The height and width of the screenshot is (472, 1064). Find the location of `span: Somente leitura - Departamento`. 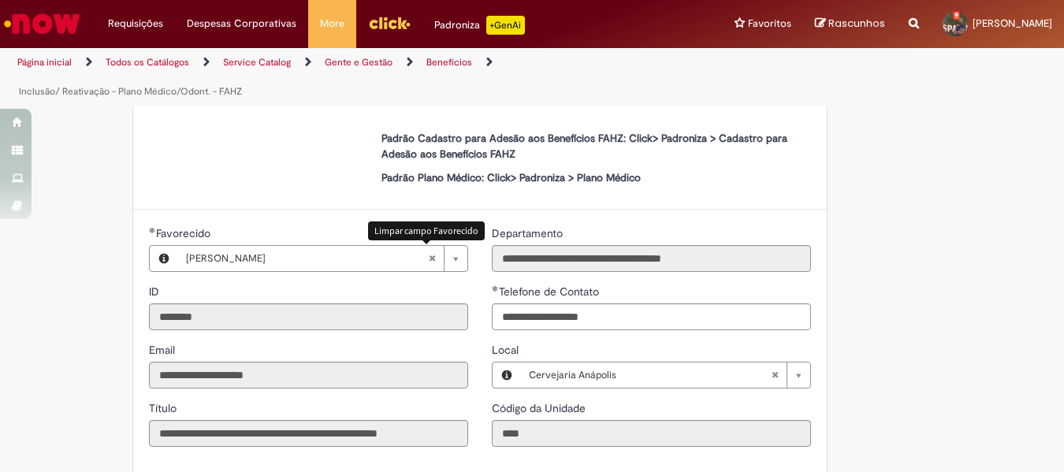

span: Somente leitura - Departamento is located at coordinates (529, 233).